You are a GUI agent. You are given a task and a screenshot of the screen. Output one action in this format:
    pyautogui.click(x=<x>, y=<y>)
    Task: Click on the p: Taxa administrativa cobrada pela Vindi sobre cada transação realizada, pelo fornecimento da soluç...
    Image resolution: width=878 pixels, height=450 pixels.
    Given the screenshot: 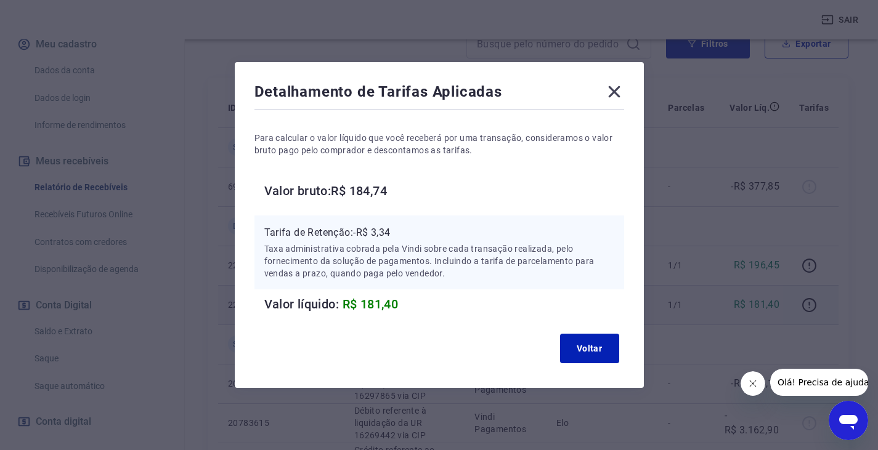 What is the action you would take?
    pyautogui.click(x=439, y=261)
    